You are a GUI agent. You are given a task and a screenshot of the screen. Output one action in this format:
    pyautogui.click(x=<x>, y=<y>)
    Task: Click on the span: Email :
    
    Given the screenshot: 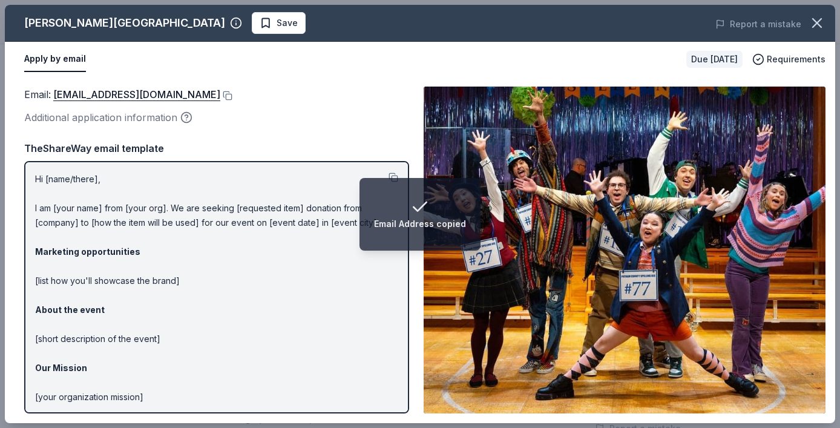 What is the action you would take?
    pyautogui.click(x=122, y=94)
    